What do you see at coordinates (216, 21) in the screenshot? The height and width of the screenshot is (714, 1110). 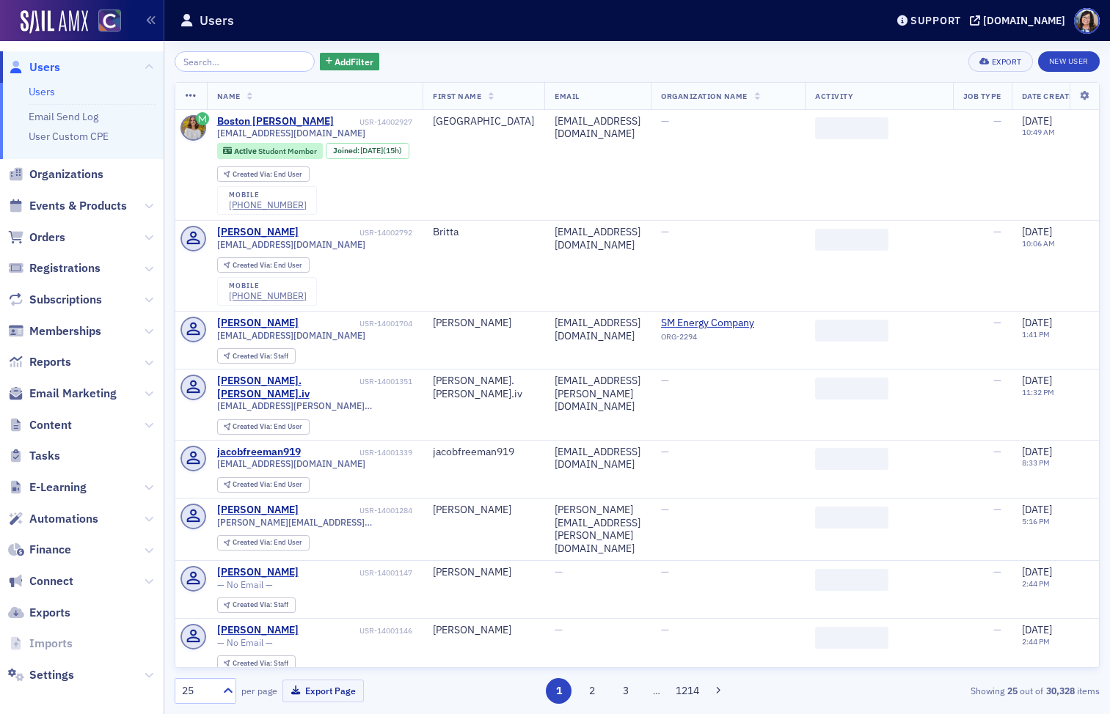 I see `h1: Users` at bounding box center [216, 21].